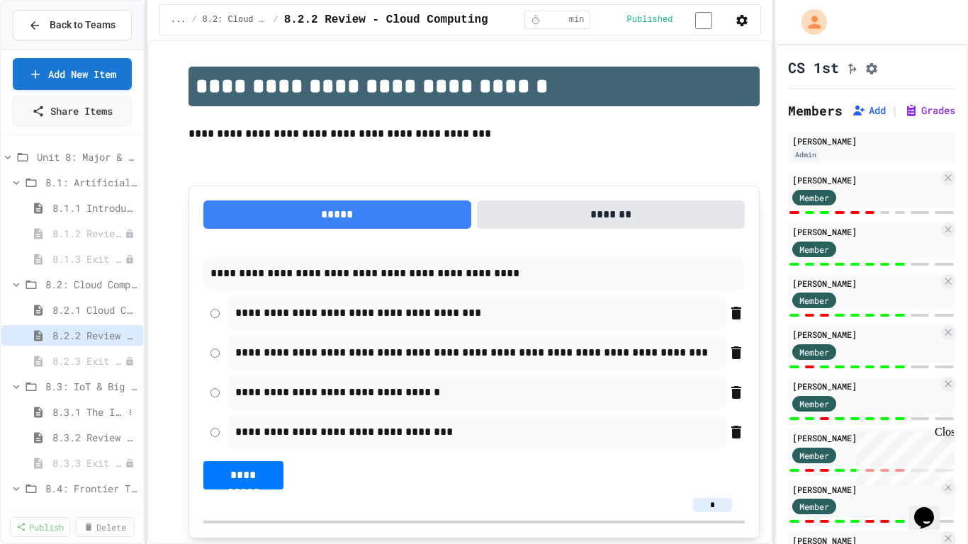 This screenshot has height=544, width=968. I want to click on button: Add, so click(869, 111).